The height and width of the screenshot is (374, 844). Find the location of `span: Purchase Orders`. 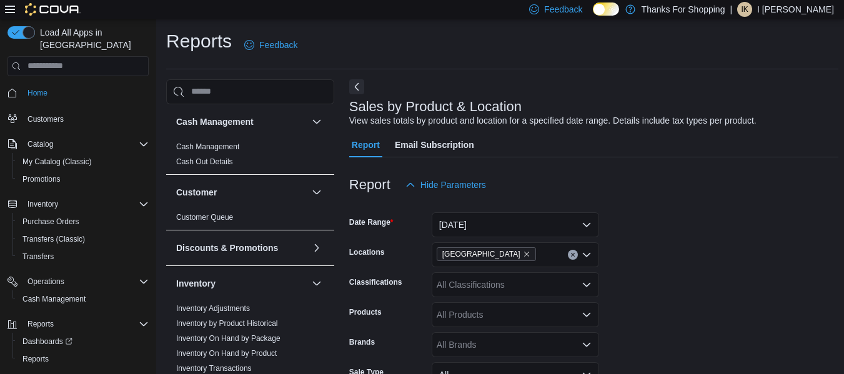

span: Purchase Orders is located at coordinates (51, 222).